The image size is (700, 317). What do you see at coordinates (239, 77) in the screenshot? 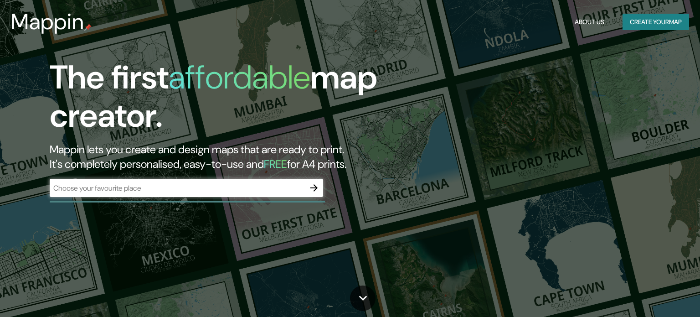
I see `h1: affordable` at bounding box center [239, 77].